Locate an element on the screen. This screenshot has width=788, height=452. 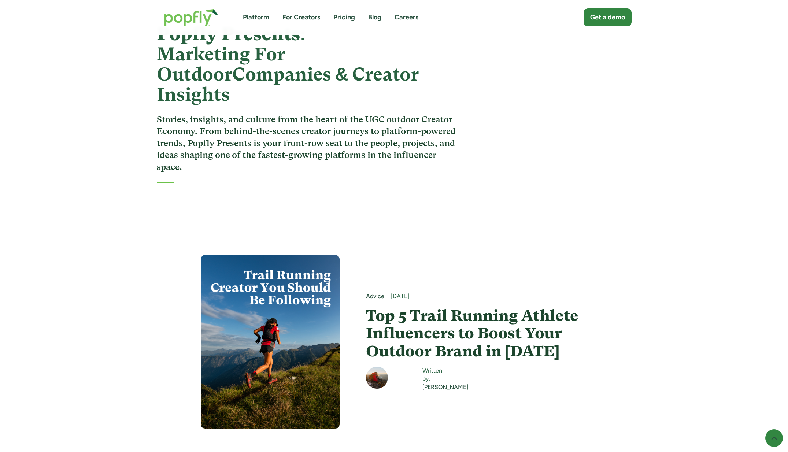
strong: Companies & Creator Insights is located at coordinates (288, 84).